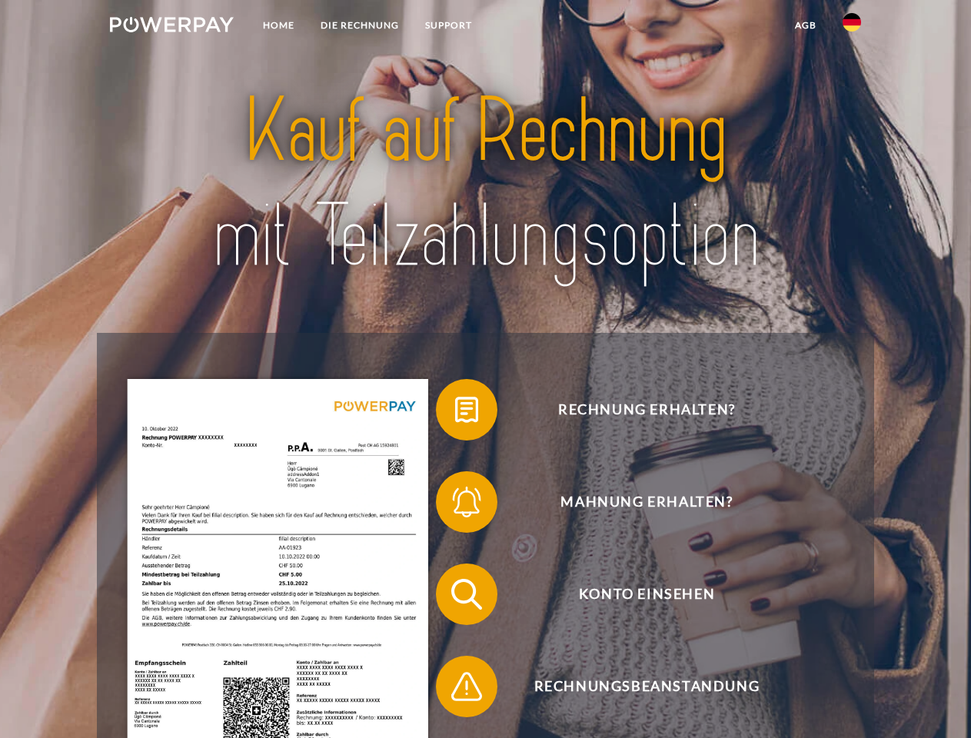 The height and width of the screenshot is (738, 971). I want to click on a: Mahnung erhalten?, so click(636, 502).